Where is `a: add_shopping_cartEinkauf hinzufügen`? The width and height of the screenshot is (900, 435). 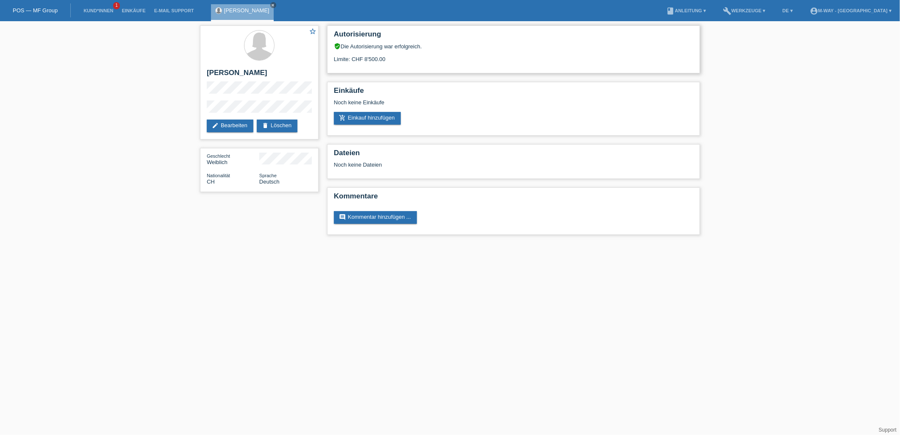
a: add_shopping_cartEinkauf hinzufügen is located at coordinates (367, 118).